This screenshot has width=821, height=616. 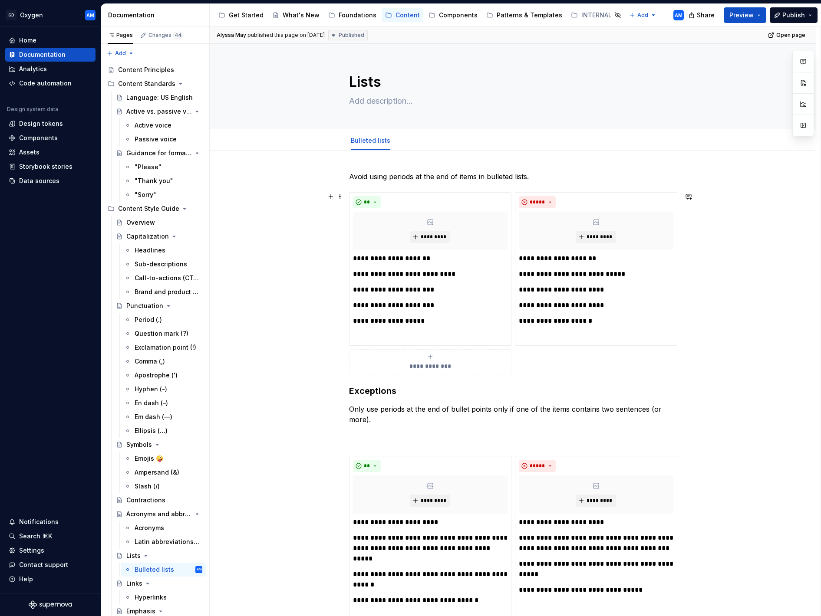 I want to click on button: Contact support, so click(x=50, y=565).